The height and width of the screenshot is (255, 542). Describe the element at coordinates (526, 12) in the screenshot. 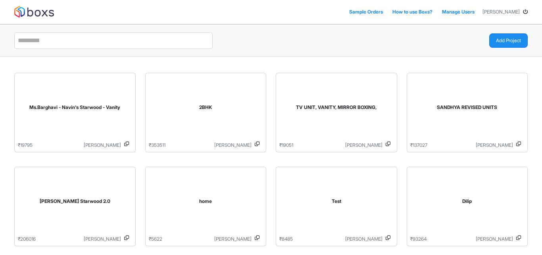

I see `i: Log Out` at that location.